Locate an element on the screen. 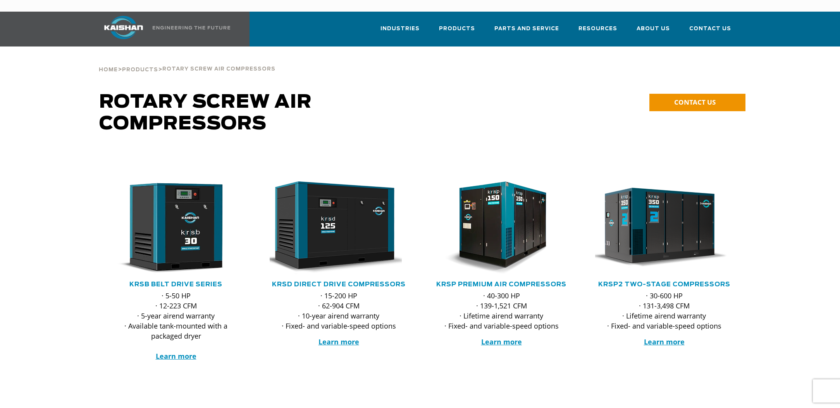  span: About Us is located at coordinates (653, 29).